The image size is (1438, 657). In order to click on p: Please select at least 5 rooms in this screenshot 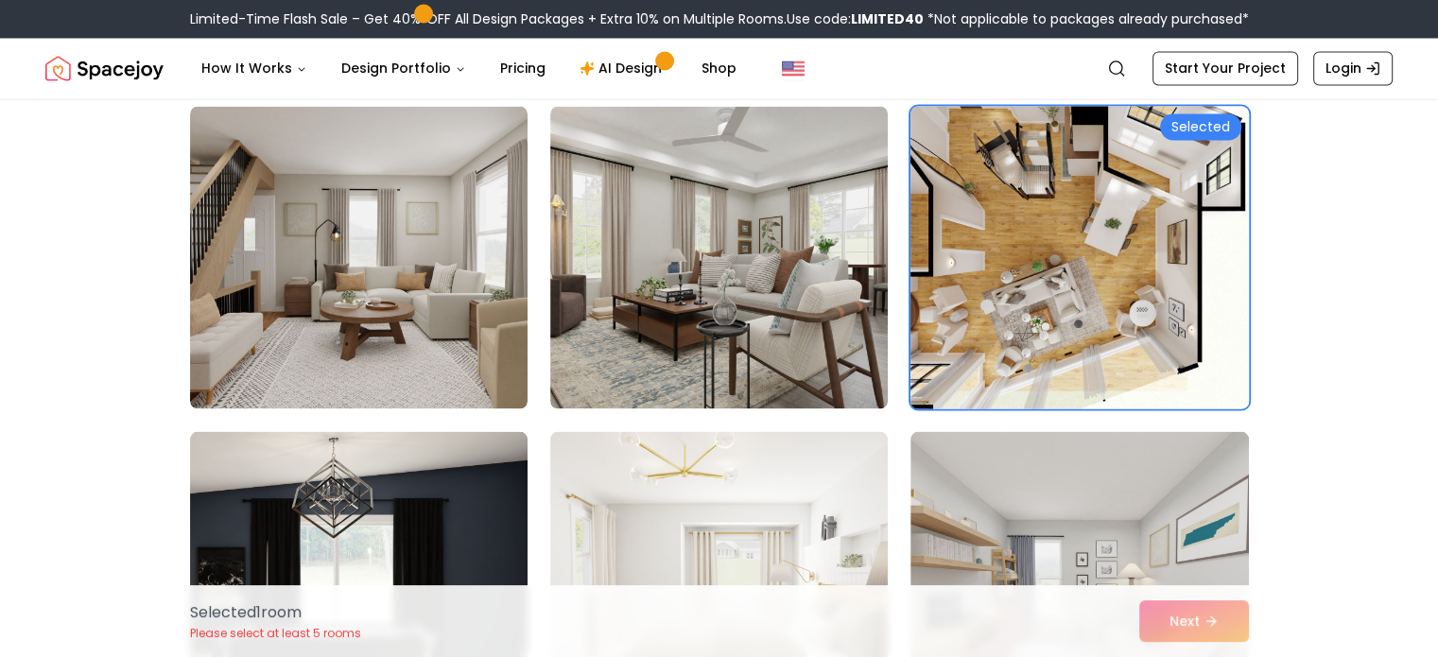, I will do `click(275, 634)`.